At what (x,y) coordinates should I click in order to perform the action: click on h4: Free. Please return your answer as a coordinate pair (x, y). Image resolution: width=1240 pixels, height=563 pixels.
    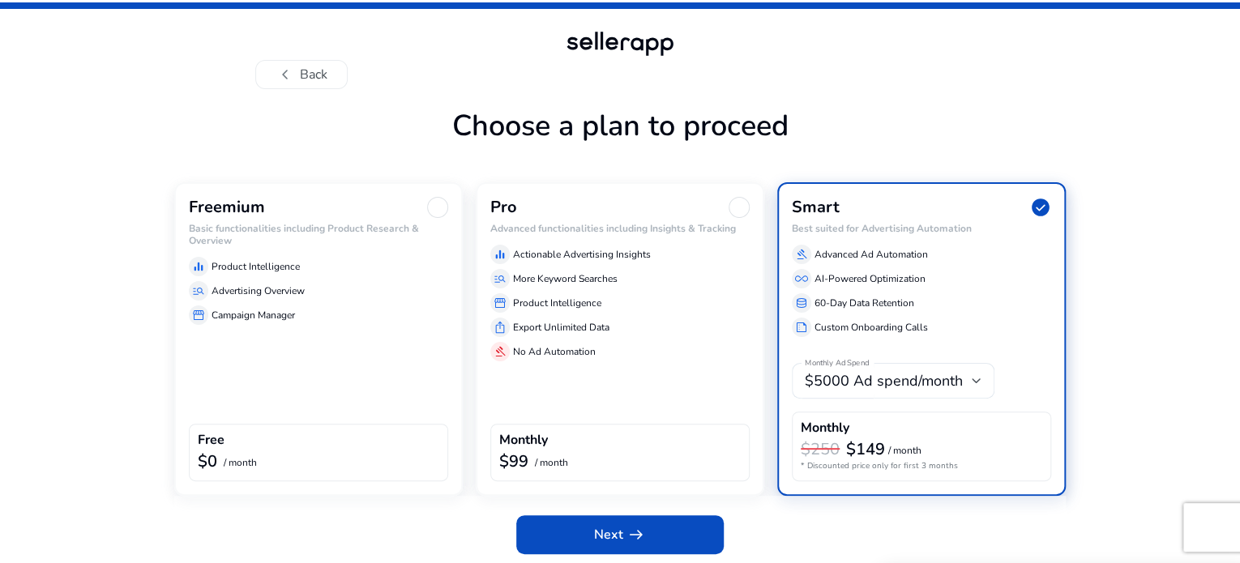
    Looking at the image, I should click on (211, 440).